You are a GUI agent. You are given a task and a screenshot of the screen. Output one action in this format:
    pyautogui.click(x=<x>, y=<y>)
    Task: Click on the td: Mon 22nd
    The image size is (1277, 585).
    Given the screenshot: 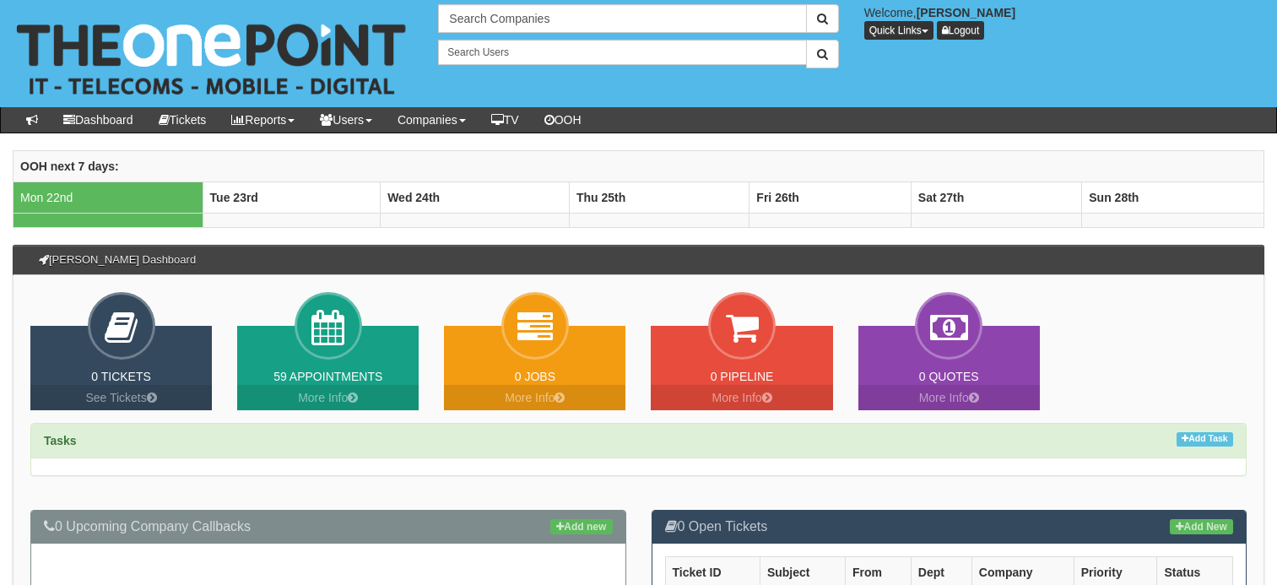 What is the action you would take?
    pyautogui.click(x=108, y=198)
    